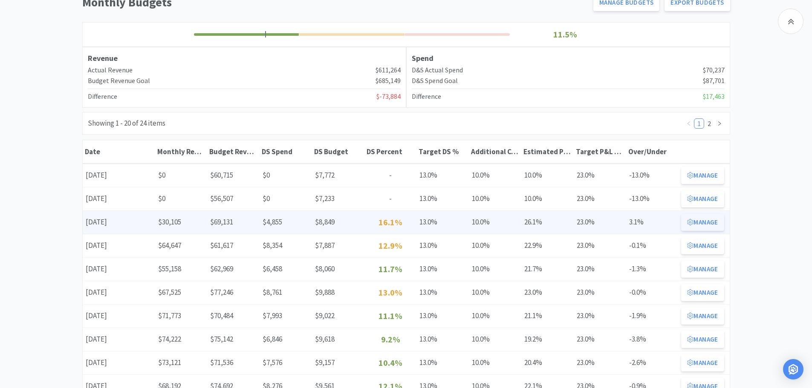 The image size is (812, 388). I want to click on div: 3.1%, so click(652, 222).